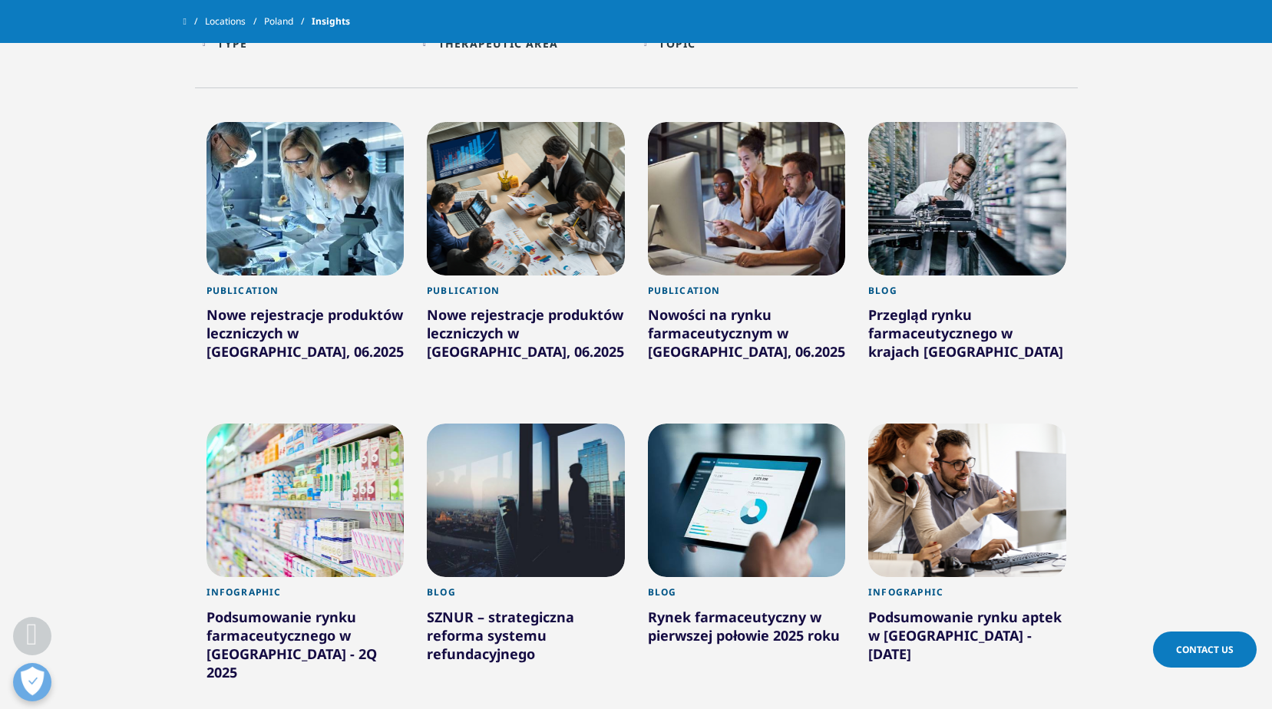  I want to click on div: Type facet., so click(232, 43).